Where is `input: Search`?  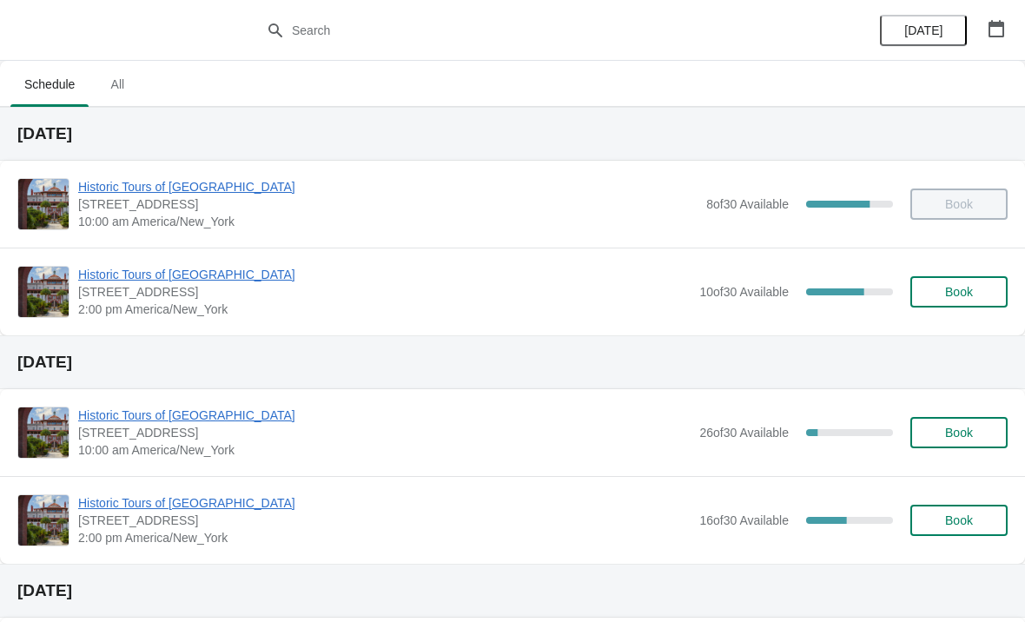
input: Search is located at coordinates (530, 30).